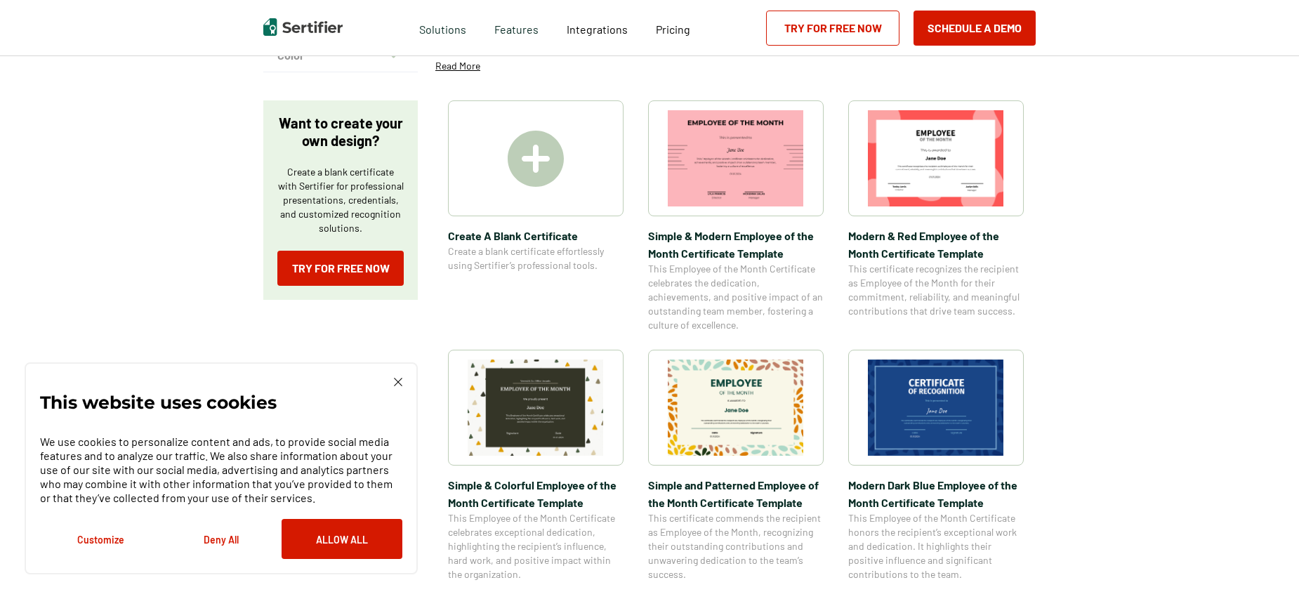 Image resolution: width=1299 pixels, height=599 pixels. Describe the element at coordinates (673, 29) in the screenshot. I see `span: Pricing` at that location.